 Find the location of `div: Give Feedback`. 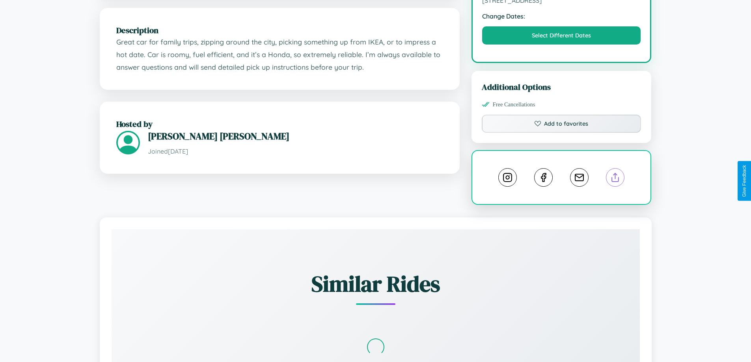

div: Give Feedback is located at coordinates (744, 181).